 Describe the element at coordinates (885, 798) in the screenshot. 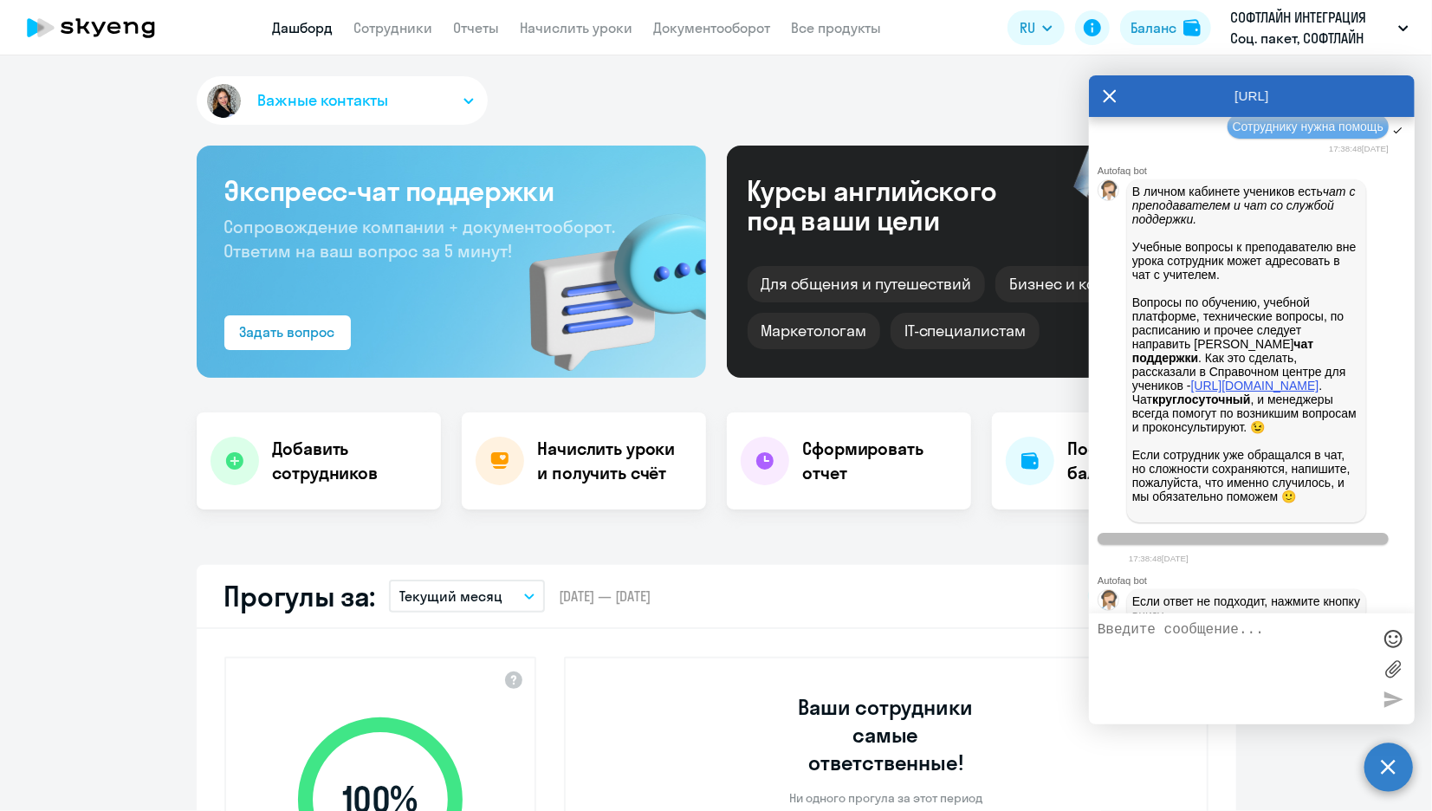

I see `p: Ни одного прогула за этот период` at that location.